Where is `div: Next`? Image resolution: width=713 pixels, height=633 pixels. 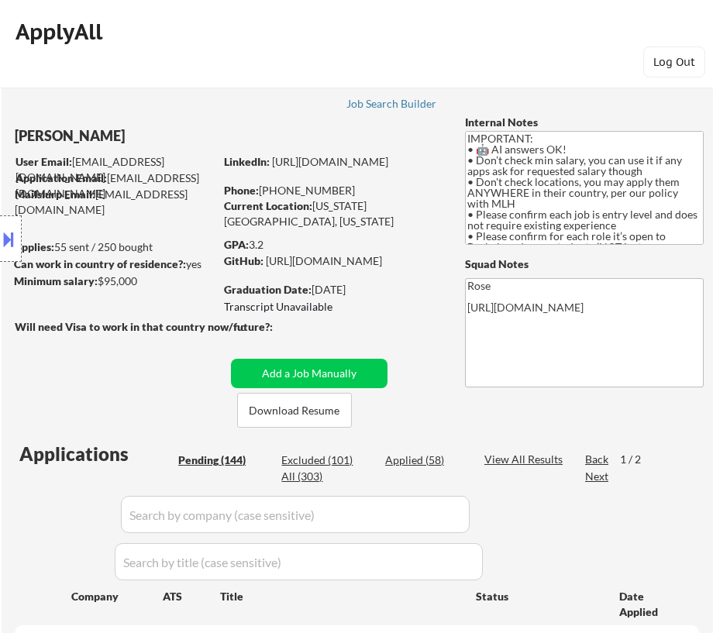 div: Next is located at coordinates (597, 477).